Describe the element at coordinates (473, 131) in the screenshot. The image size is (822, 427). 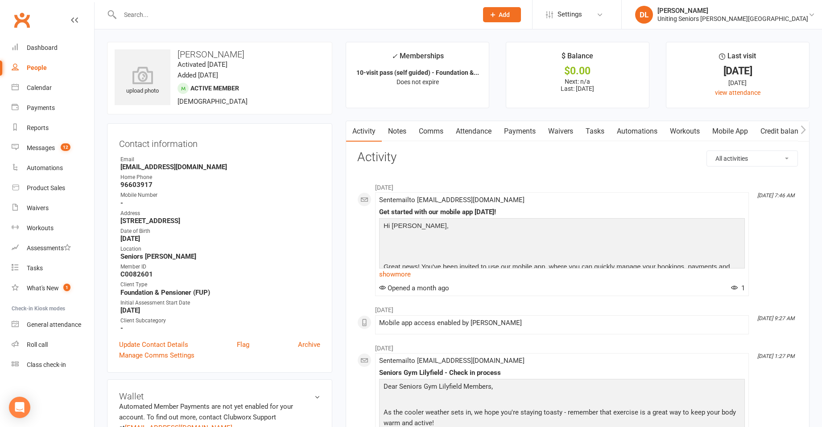
I see `a: Attendance` at that location.